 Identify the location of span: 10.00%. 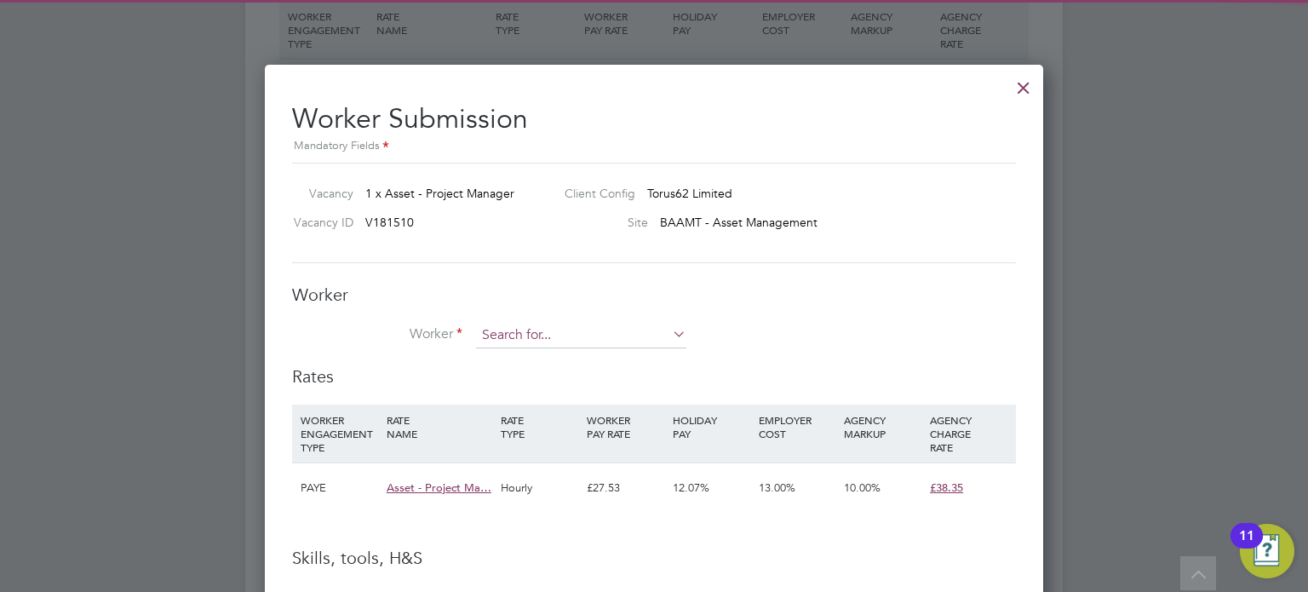
(862, 487).